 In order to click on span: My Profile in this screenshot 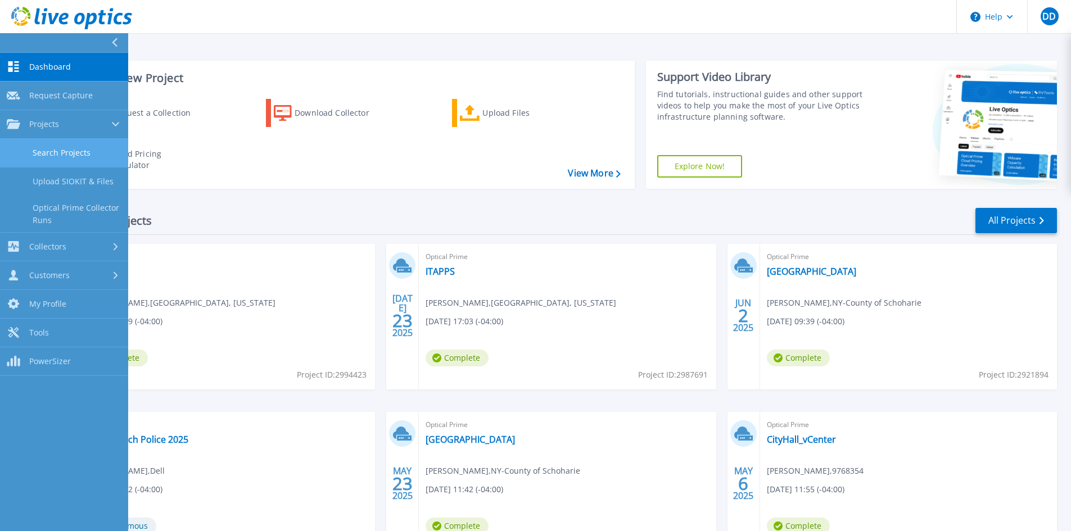, I will do `click(48, 304)`.